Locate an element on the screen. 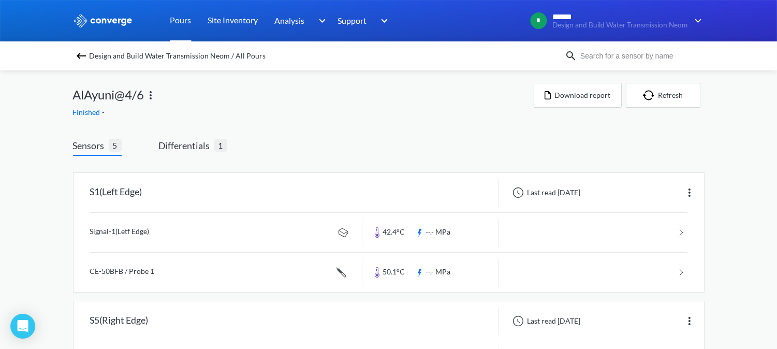 The image size is (777, 349). img: logo_ewhite.svg is located at coordinates (103, 21).